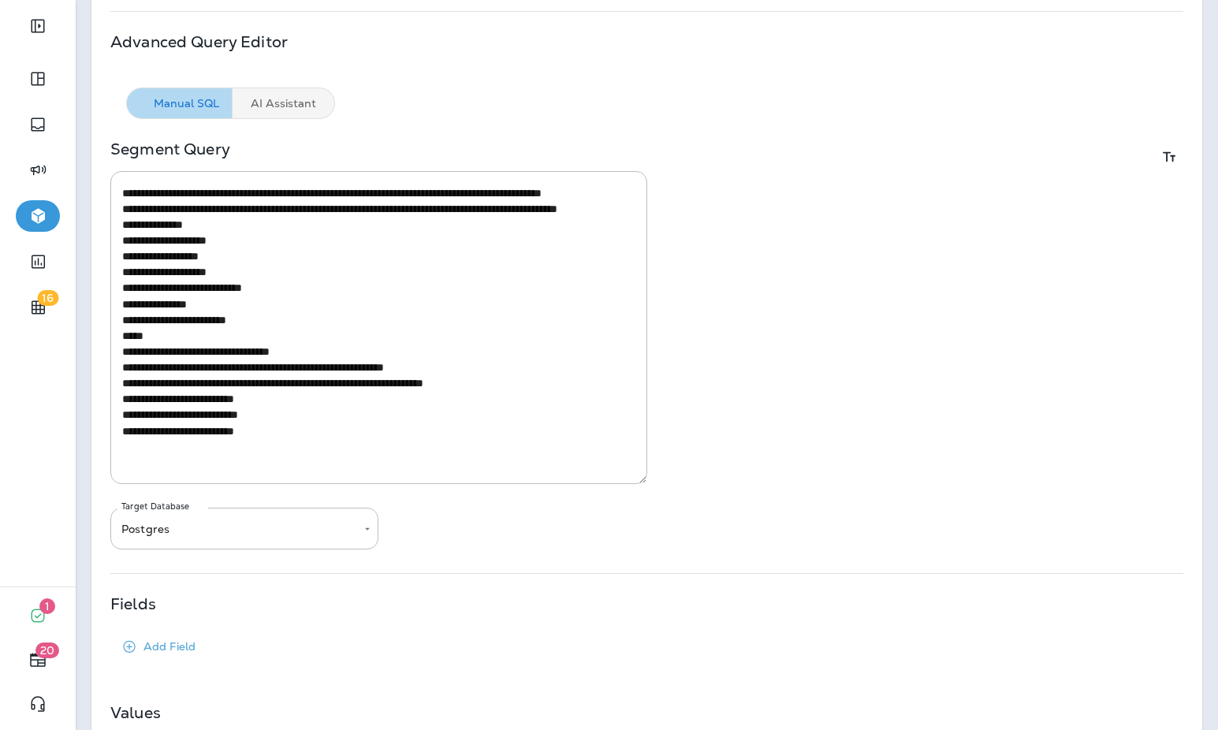  I want to click on span: 1, so click(47, 606).